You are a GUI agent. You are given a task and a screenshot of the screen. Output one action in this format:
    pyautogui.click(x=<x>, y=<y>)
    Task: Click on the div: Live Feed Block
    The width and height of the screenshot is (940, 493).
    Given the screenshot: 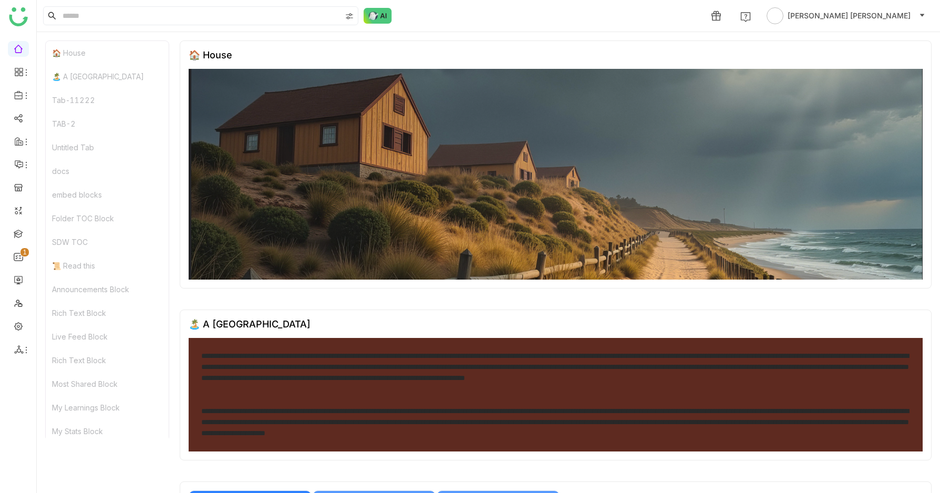 What is the action you would take?
    pyautogui.click(x=107, y=336)
    